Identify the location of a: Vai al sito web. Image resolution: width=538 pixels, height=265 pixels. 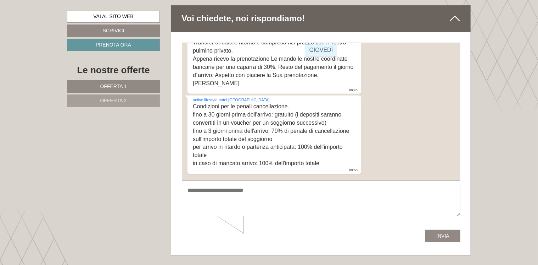
(113, 17).